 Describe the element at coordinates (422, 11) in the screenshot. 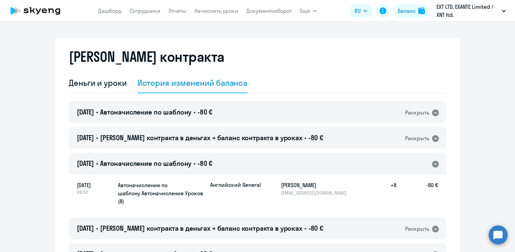

I see `img: balance` at that location.